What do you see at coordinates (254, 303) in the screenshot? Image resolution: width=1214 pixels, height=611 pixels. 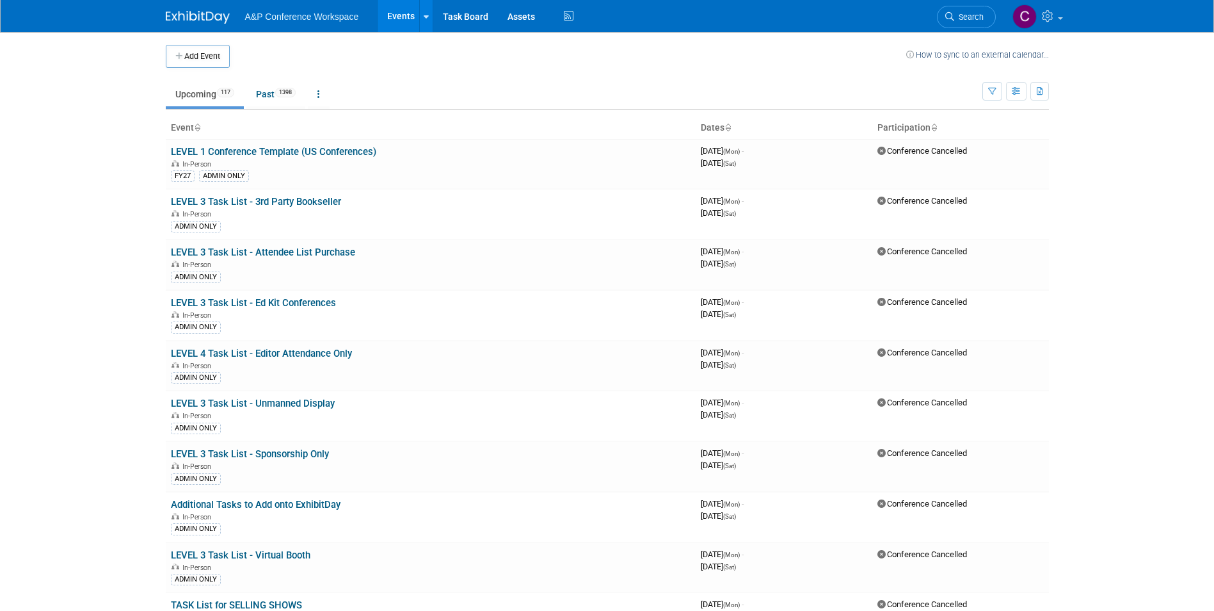 I see `a: LEVEL 3 Task List - Ed Kit Conferences` at bounding box center [254, 303].